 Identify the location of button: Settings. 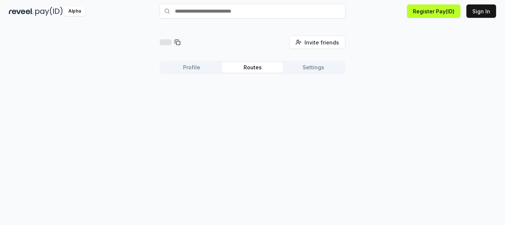
(313, 68).